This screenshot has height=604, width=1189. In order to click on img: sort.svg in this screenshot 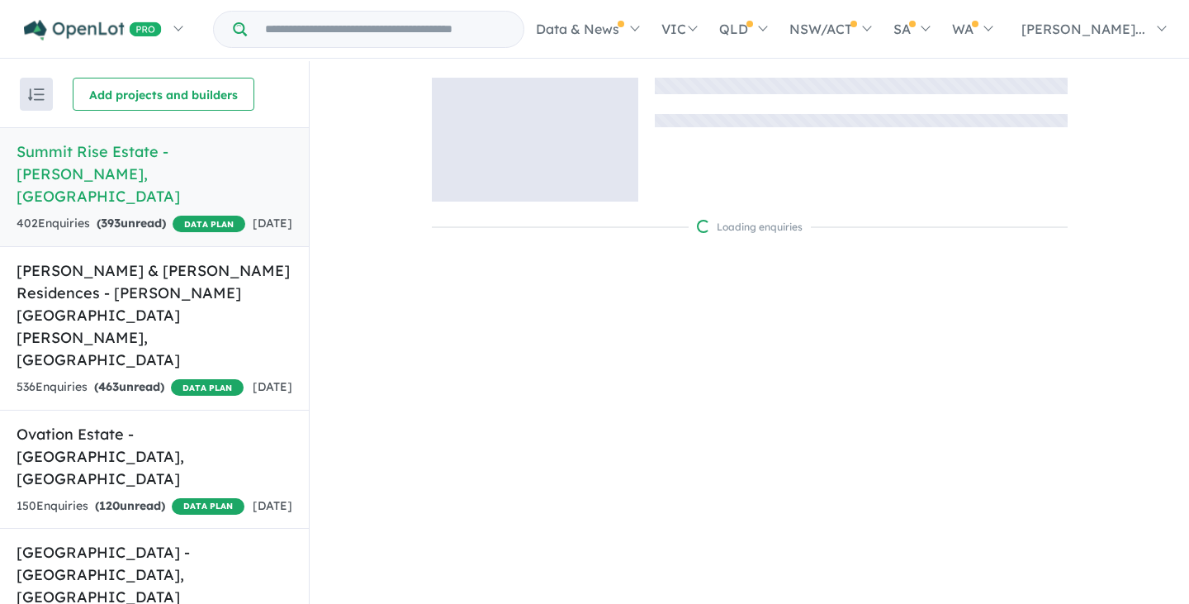, I will do `click(36, 94)`.